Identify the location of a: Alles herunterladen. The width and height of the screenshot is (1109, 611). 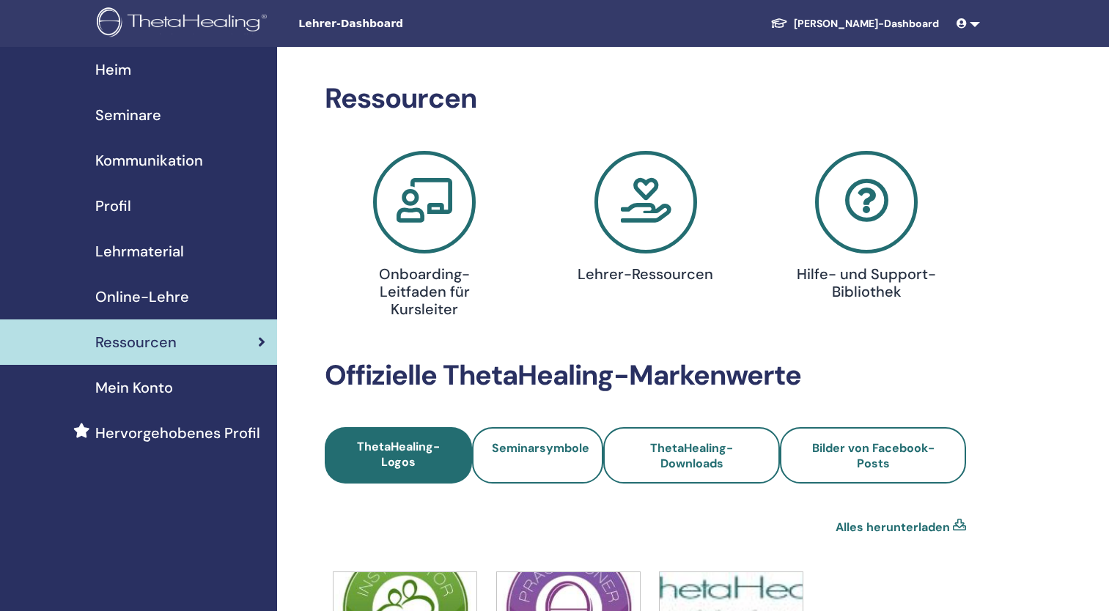
(893, 528).